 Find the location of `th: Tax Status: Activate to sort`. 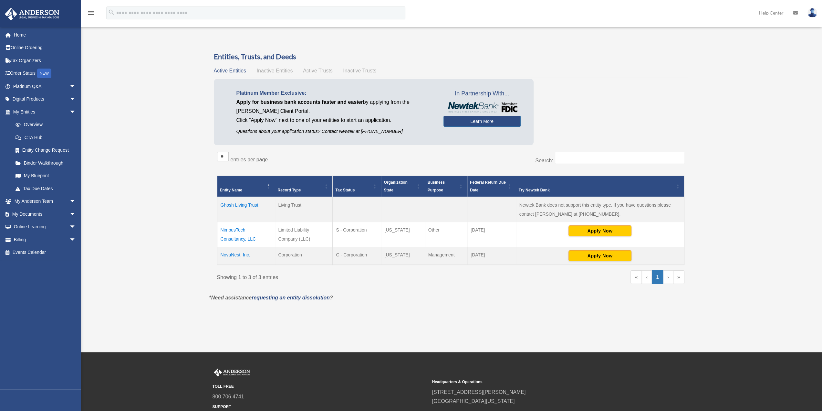

th: Tax Status: Activate to sort is located at coordinates (357, 186).